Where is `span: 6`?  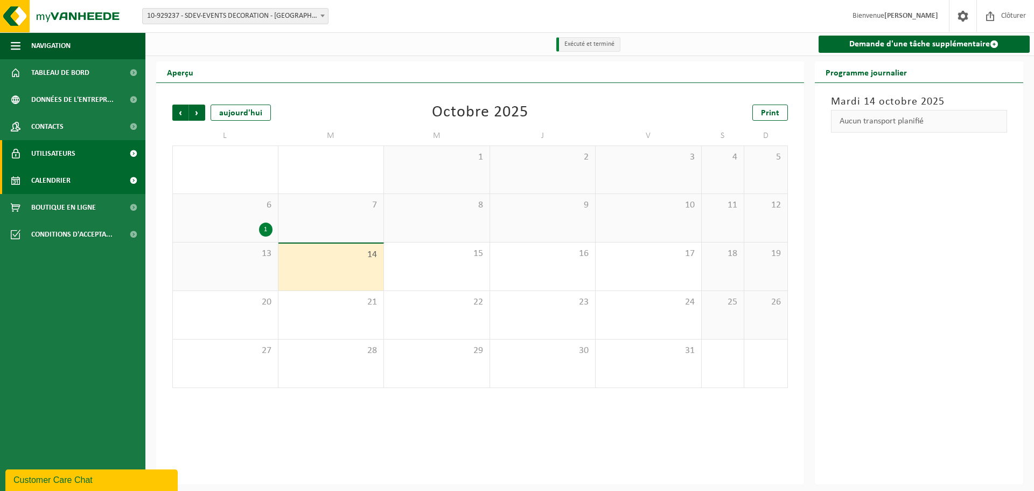
span: 6 is located at coordinates (225, 205).